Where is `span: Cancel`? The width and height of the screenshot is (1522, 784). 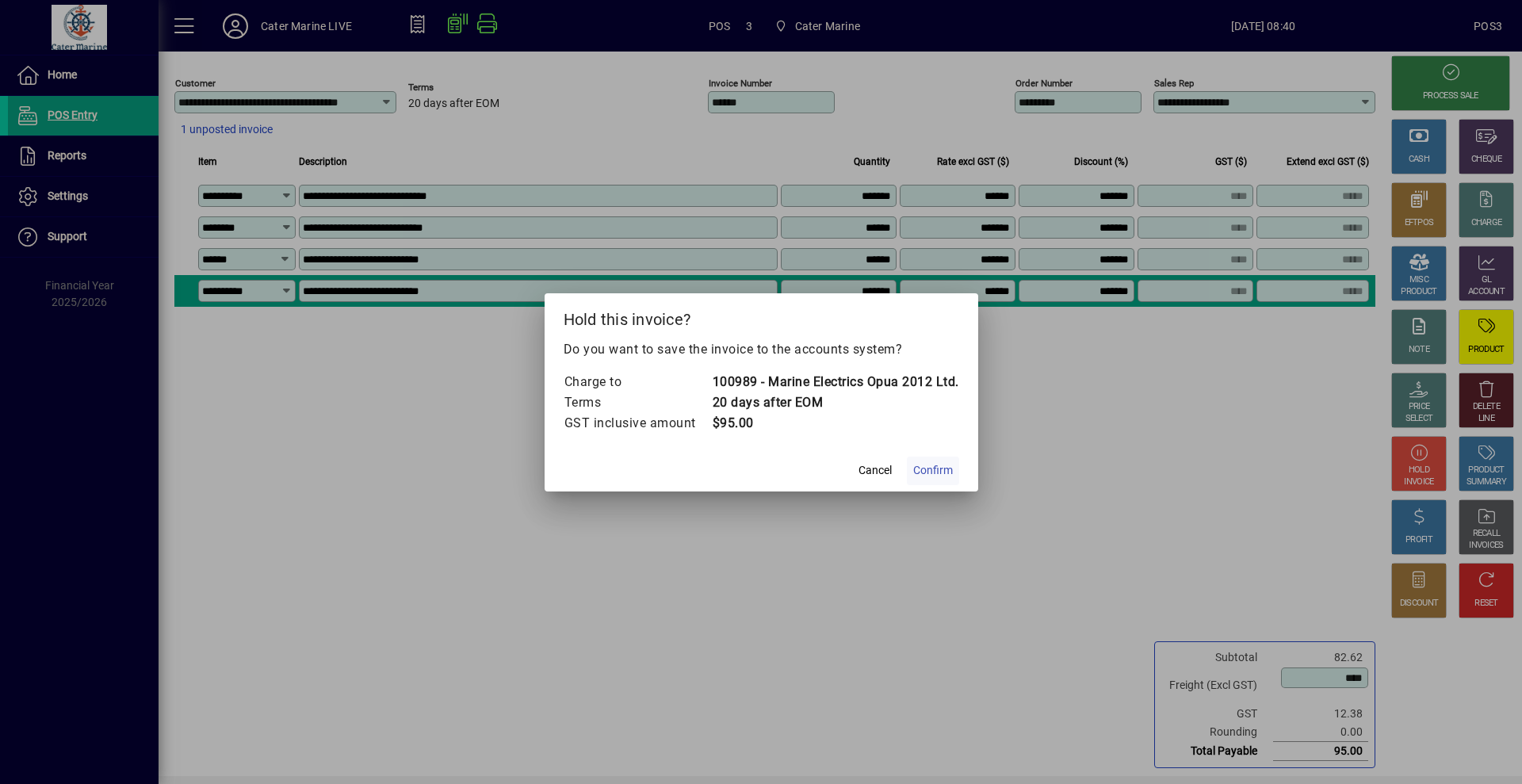 span: Cancel is located at coordinates (875, 470).